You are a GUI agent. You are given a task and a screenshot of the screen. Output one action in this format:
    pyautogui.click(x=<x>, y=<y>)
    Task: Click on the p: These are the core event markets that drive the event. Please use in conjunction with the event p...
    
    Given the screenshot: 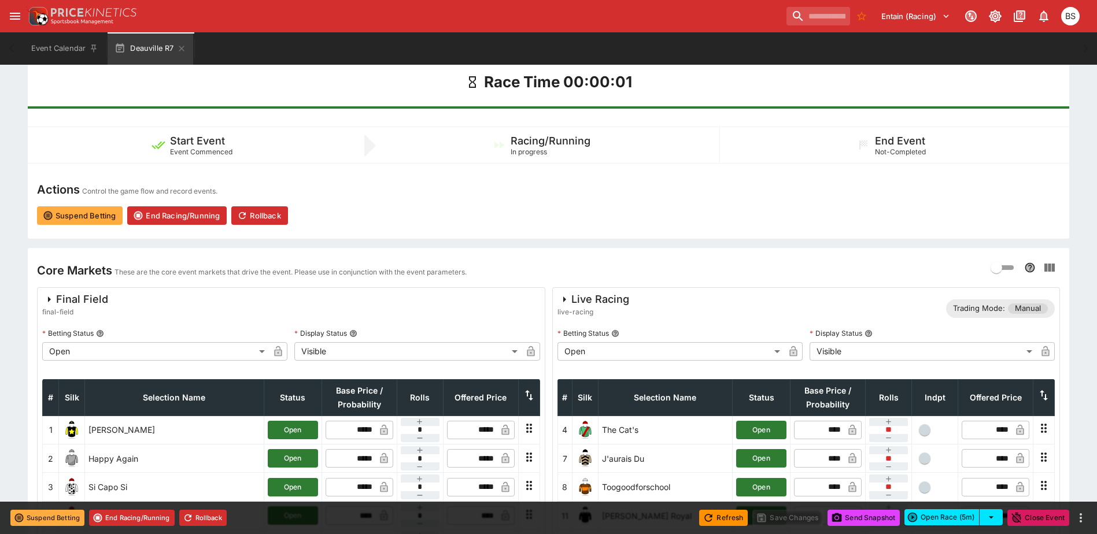 What is the action you would take?
    pyautogui.click(x=290, y=272)
    